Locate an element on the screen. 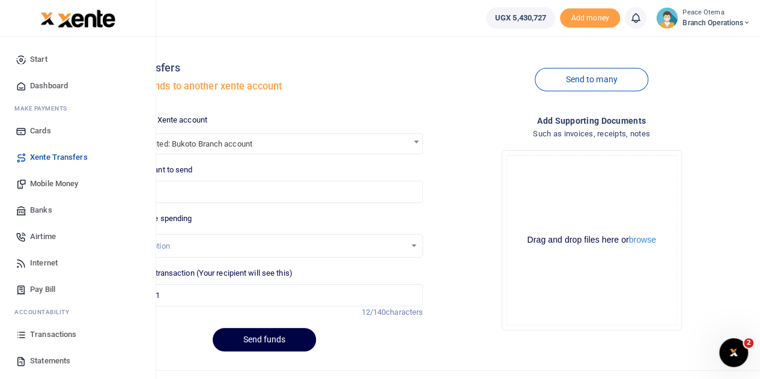  div: Drag and drop files here or is located at coordinates (591, 240).